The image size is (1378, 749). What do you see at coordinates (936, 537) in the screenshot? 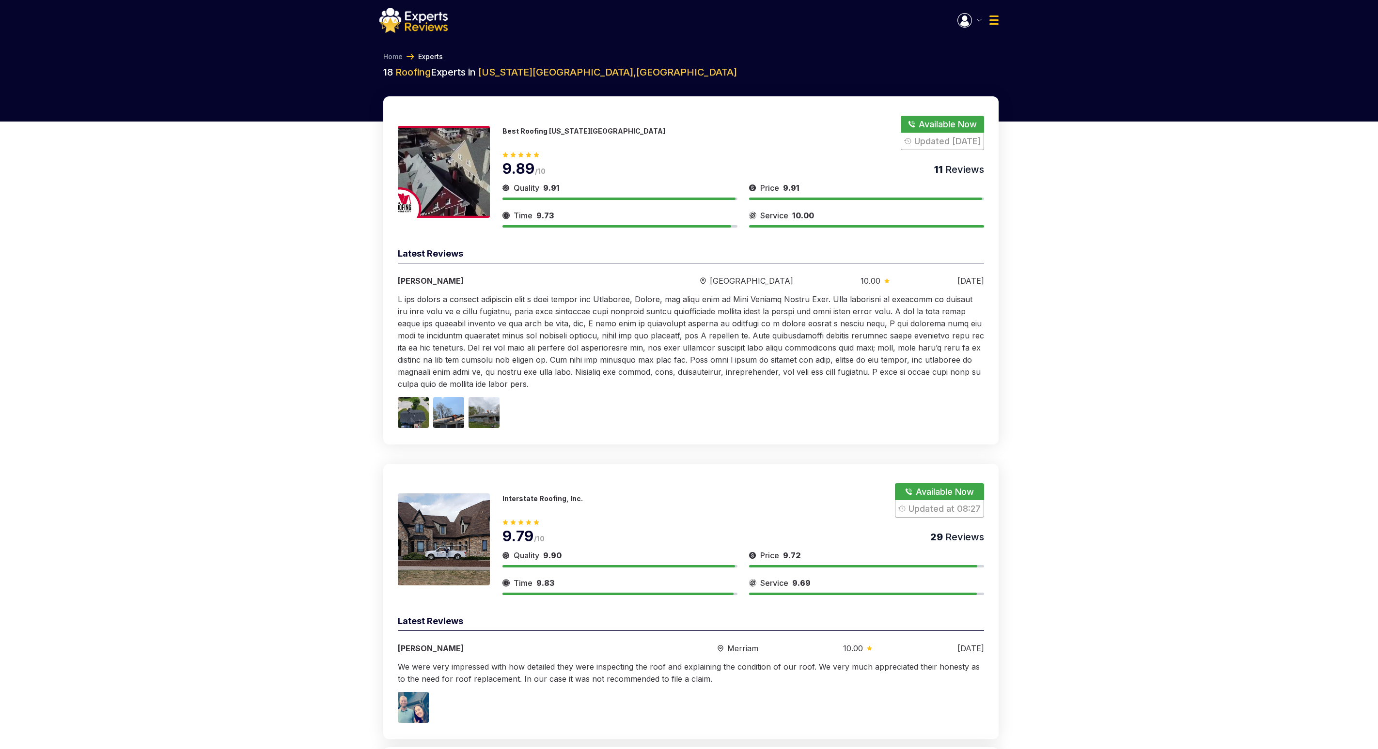
I see `span: 29` at bounding box center [936, 537].